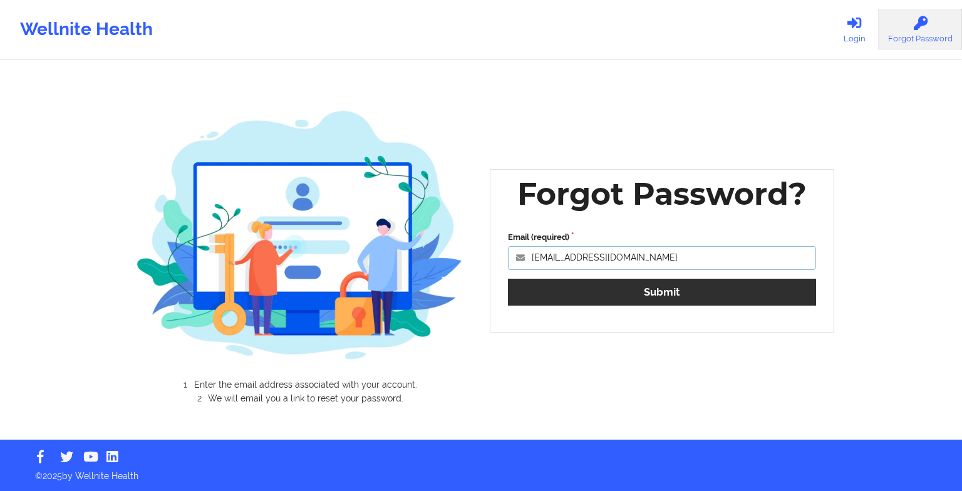 Image resolution: width=962 pixels, height=491 pixels. What do you see at coordinates (662, 258) in the screenshot?
I see `input: Email address` at bounding box center [662, 258].